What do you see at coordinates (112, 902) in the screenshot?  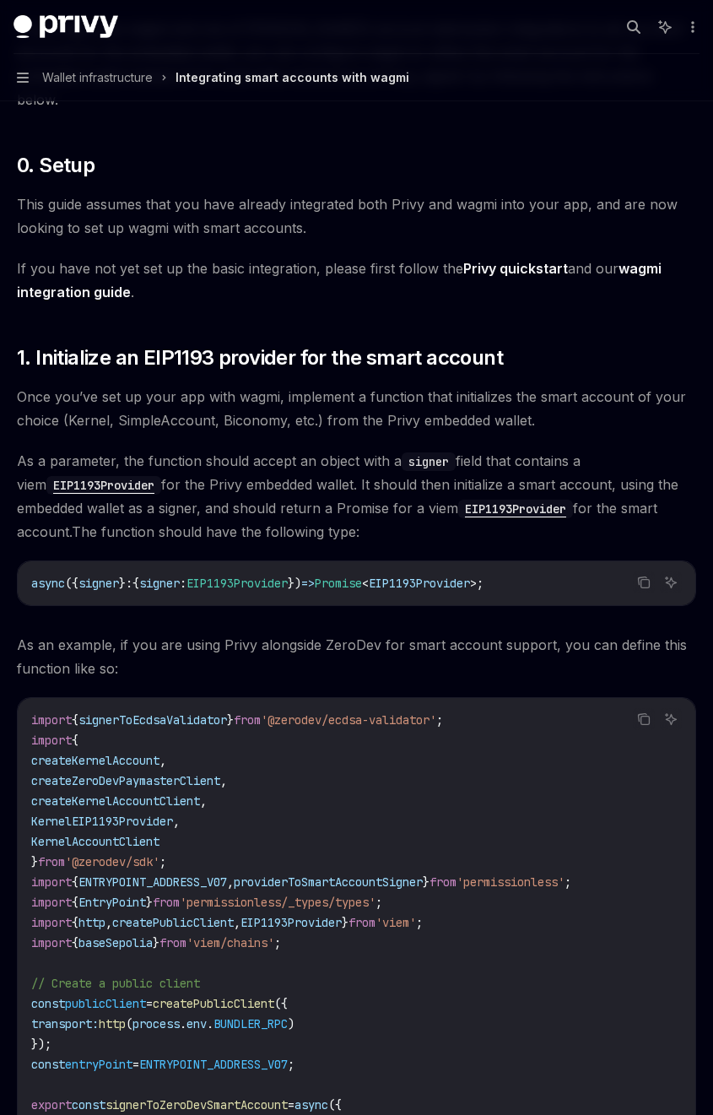 I see `span: EntryPoint` at bounding box center [112, 902].